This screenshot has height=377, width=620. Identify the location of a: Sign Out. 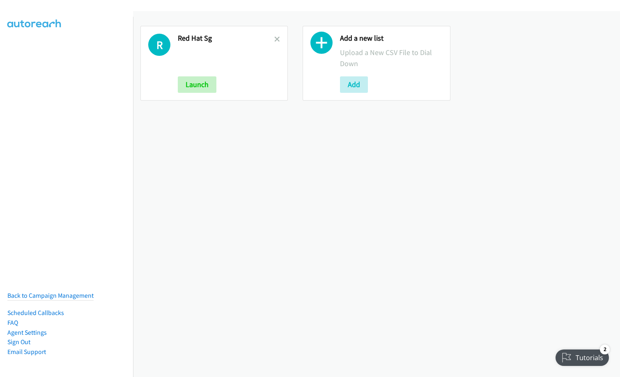
(19, 342).